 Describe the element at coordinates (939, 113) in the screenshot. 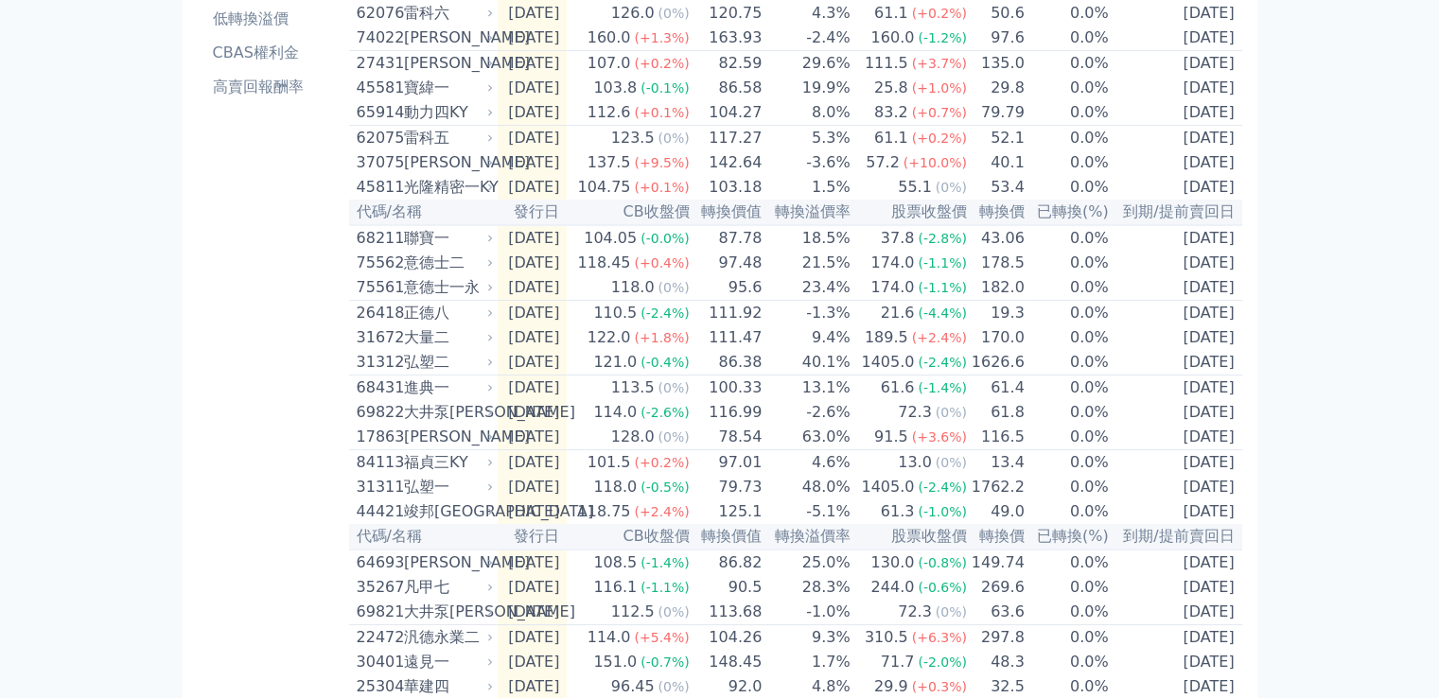

I see `span: (+0.7%)` at that location.